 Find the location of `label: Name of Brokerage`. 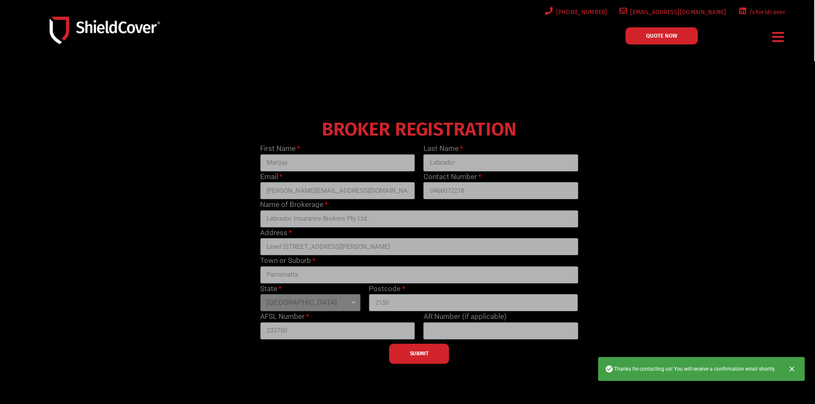

label: Name of Brokerage is located at coordinates (294, 205).